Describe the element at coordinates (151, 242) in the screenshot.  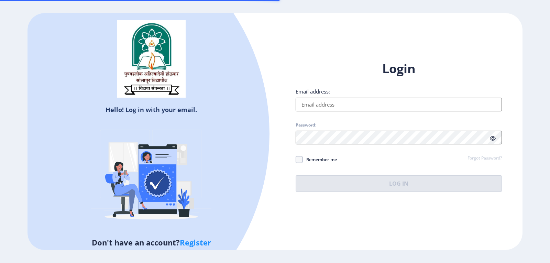
I see `h5: Don't have an account?` at that location.